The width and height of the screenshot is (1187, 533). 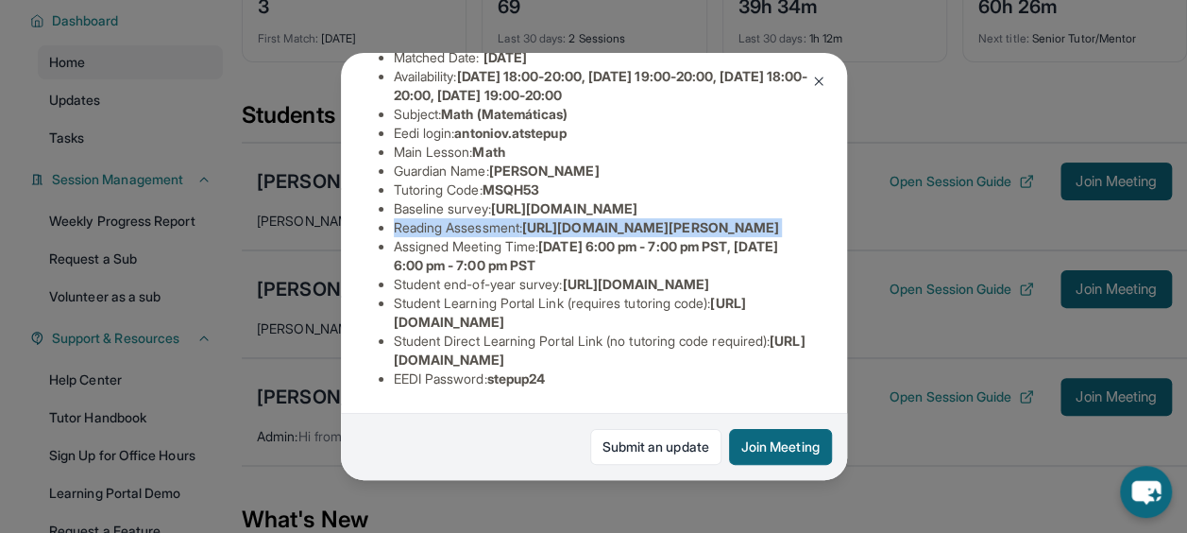 What do you see at coordinates (602, 190) in the screenshot?
I see `li: Tutoring Code :` at bounding box center [602, 190].